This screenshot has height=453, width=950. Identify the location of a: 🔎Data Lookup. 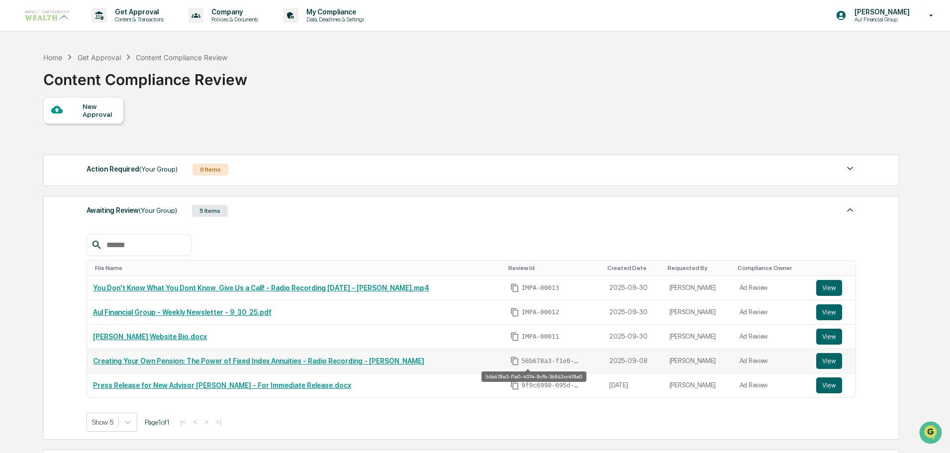
(36, 149).